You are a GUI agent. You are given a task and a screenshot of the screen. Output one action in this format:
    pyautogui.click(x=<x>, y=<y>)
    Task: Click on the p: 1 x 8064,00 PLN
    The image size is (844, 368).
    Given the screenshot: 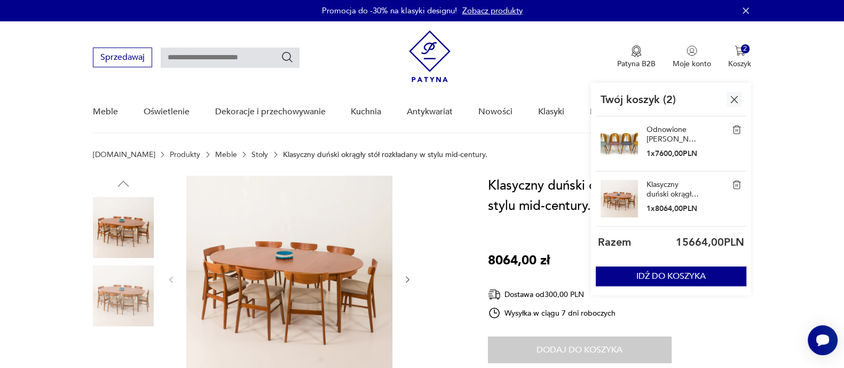 What is the action you would take?
    pyautogui.click(x=673, y=208)
    